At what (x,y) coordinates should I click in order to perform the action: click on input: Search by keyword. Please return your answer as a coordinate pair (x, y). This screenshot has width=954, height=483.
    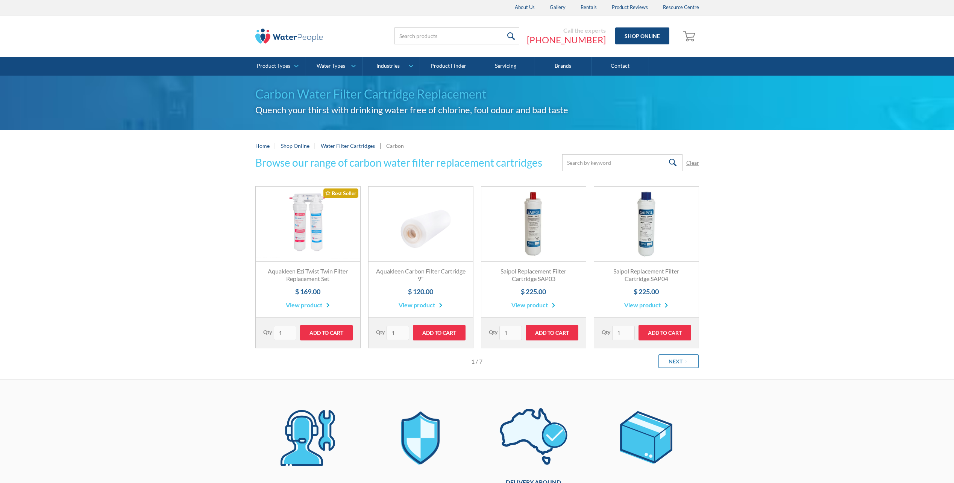
    Looking at the image, I should click on (622, 162).